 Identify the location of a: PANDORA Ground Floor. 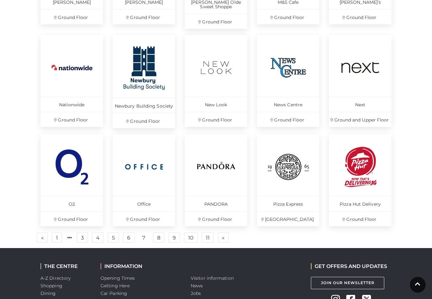
(216, 180).